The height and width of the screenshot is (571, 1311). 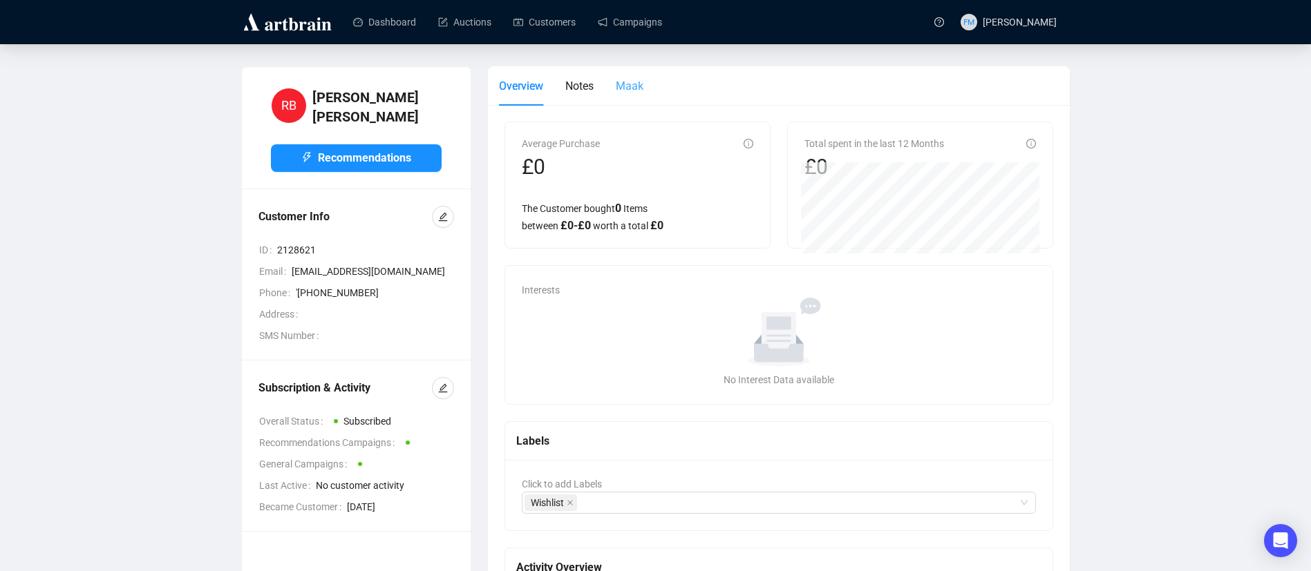 What do you see at coordinates (303, 507) in the screenshot?
I see `span: Became Customer` at bounding box center [303, 507].